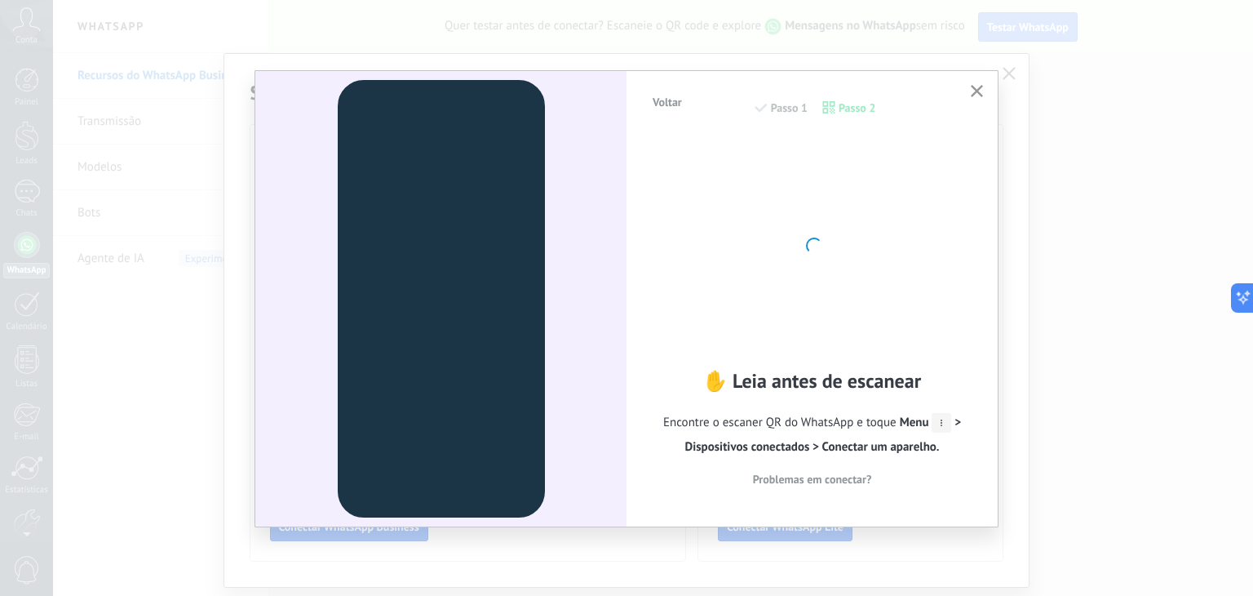 The image size is (1253, 596). Describe the element at coordinates (812, 435) in the screenshot. I see `span: Encontre o escaner QR do WhatsApp e toque` at that location.